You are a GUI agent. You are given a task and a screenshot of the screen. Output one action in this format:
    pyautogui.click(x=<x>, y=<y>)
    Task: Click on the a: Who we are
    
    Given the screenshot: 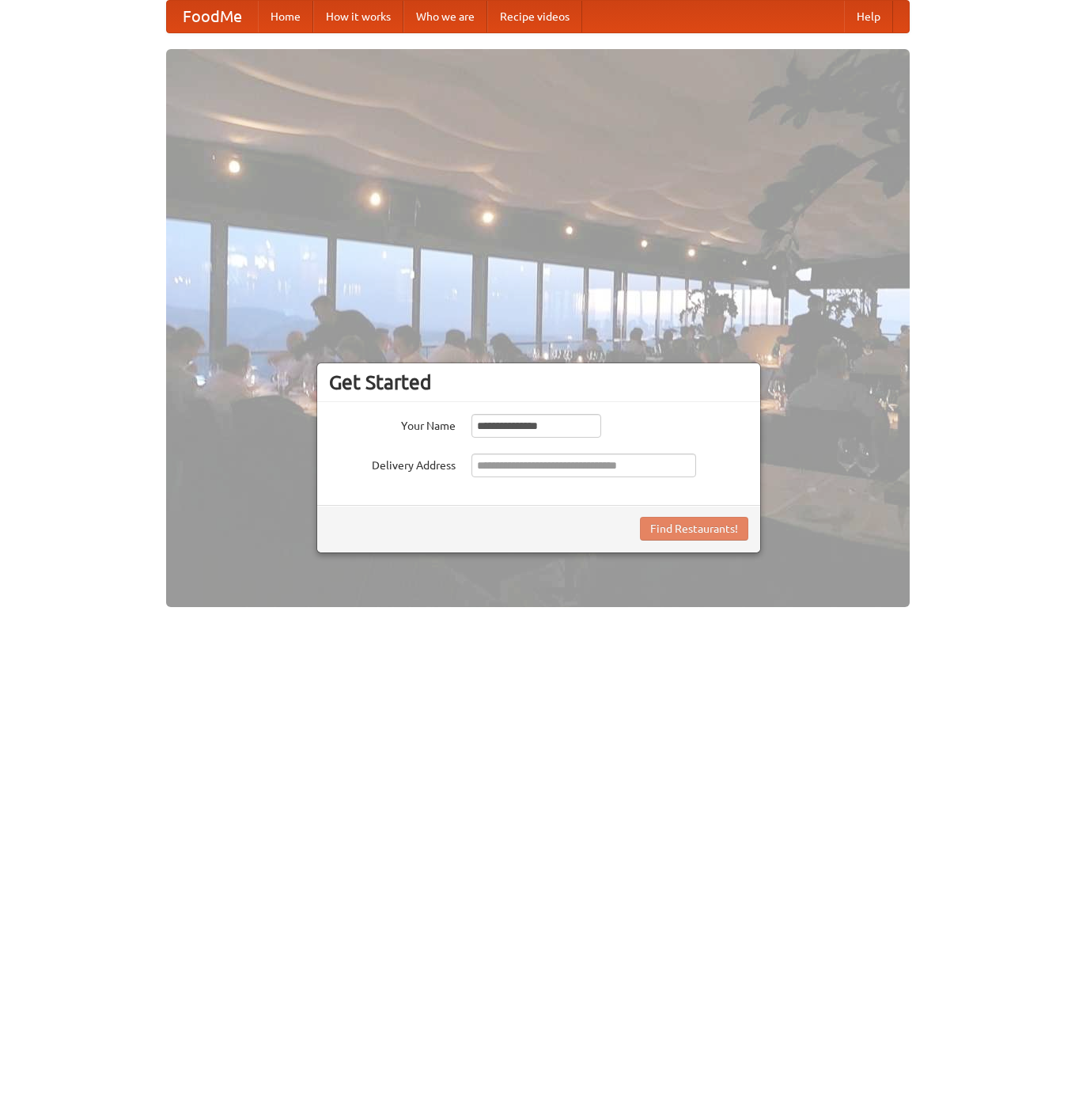 What is the action you would take?
    pyautogui.click(x=445, y=17)
    